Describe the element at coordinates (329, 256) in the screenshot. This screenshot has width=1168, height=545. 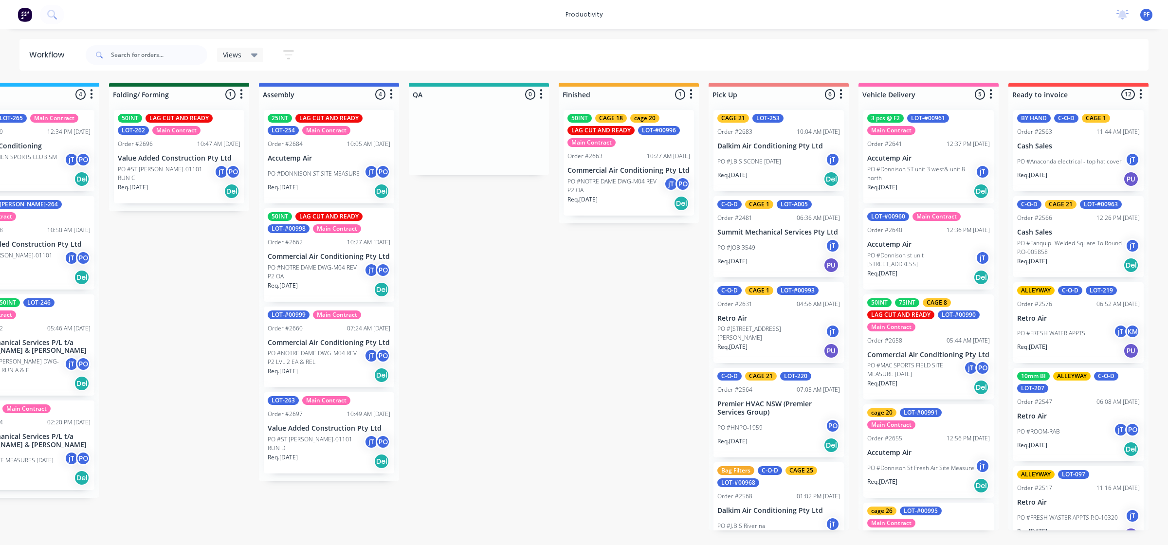
I see `p: Commercial Air Conditioning Pty Ltd` at that location.